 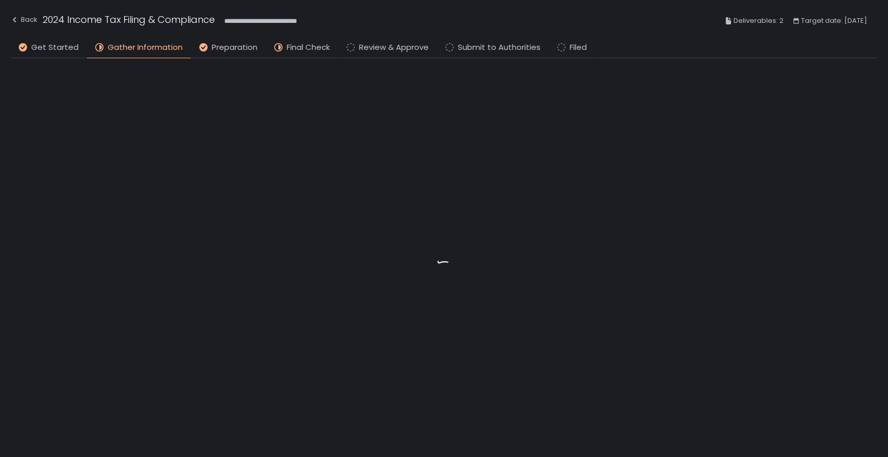 What do you see at coordinates (394, 47) in the screenshot?
I see `span: Review & Approve` at bounding box center [394, 47].